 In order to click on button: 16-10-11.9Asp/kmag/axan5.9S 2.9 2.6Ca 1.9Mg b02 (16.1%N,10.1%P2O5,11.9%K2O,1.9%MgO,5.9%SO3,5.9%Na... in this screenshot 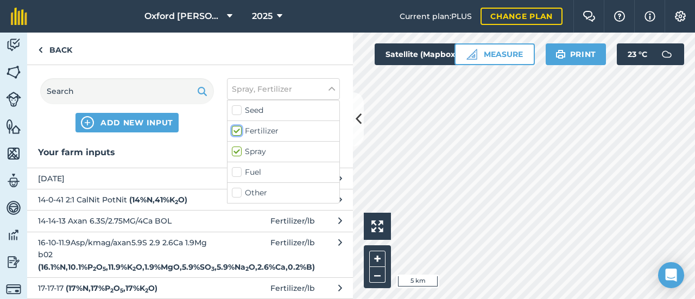, I will do `click(190, 255)`.